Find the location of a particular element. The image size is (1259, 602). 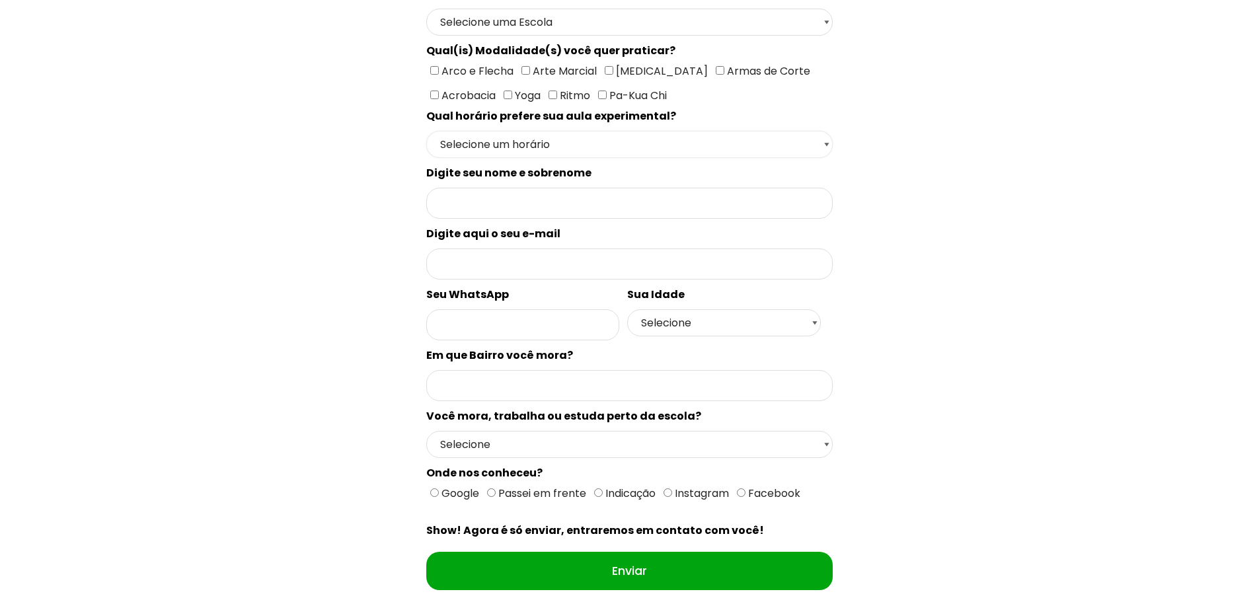

input: Arte Marcial is located at coordinates (526, 70).